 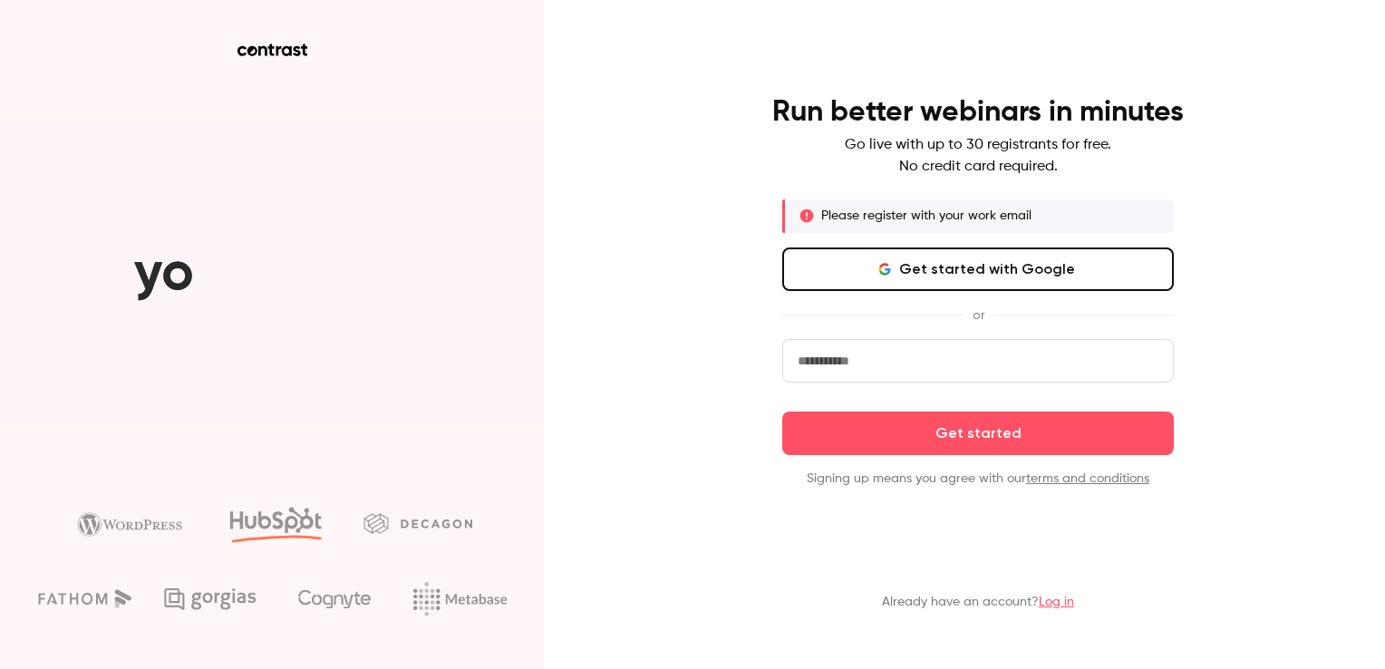 I want to click on img: decagon, so click(x=418, y=523).